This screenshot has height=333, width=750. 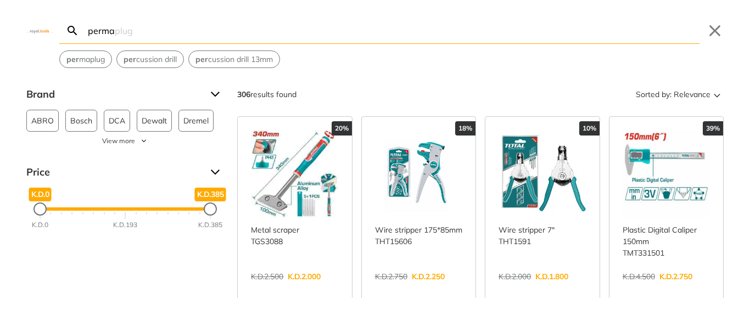 I want to click on img: Close, so click(x=40, y=30).